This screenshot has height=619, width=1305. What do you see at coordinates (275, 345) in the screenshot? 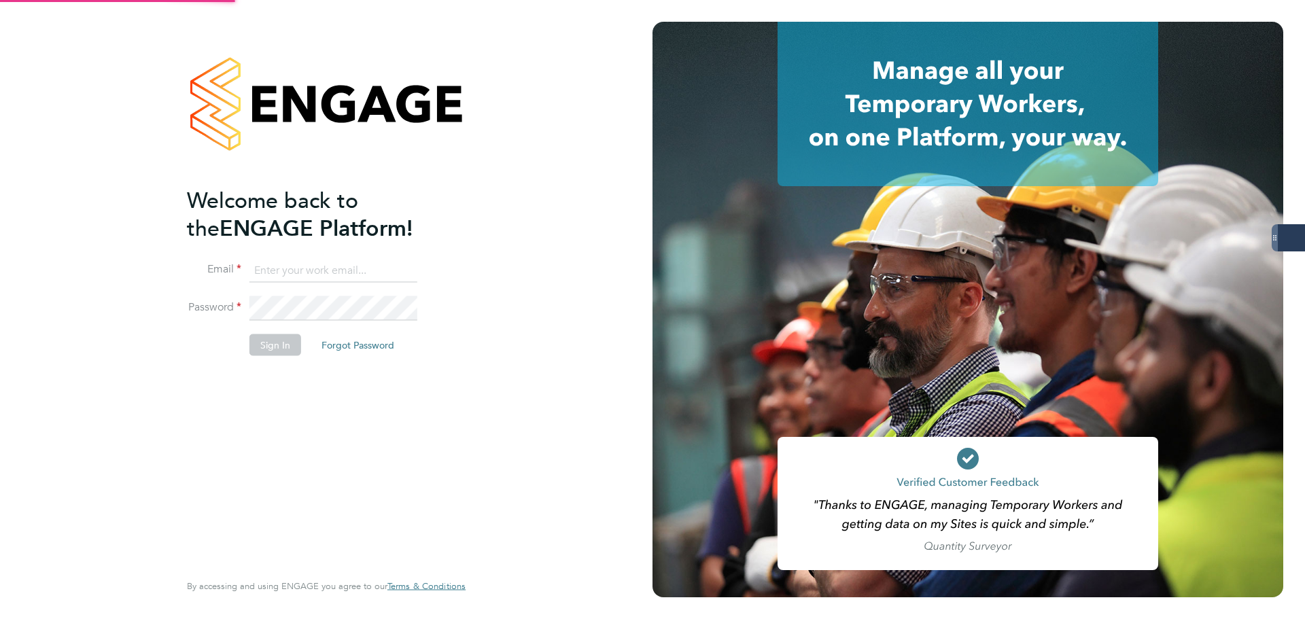
I see `button: Sign In` at bounding box center [275, 345].